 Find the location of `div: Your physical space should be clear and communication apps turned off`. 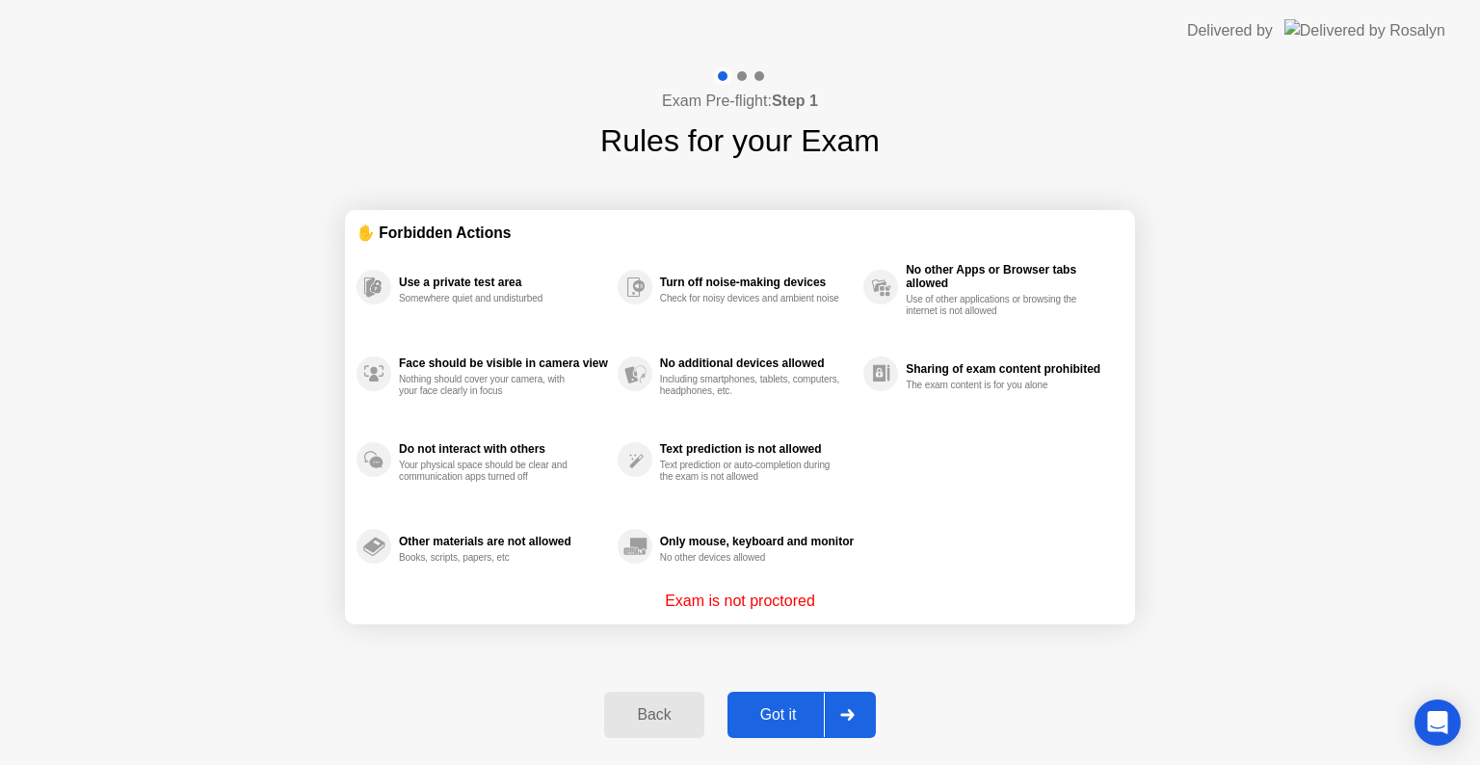

div: Your physical space should be clear and communication apps turned off is located at coordinates (489, 471).